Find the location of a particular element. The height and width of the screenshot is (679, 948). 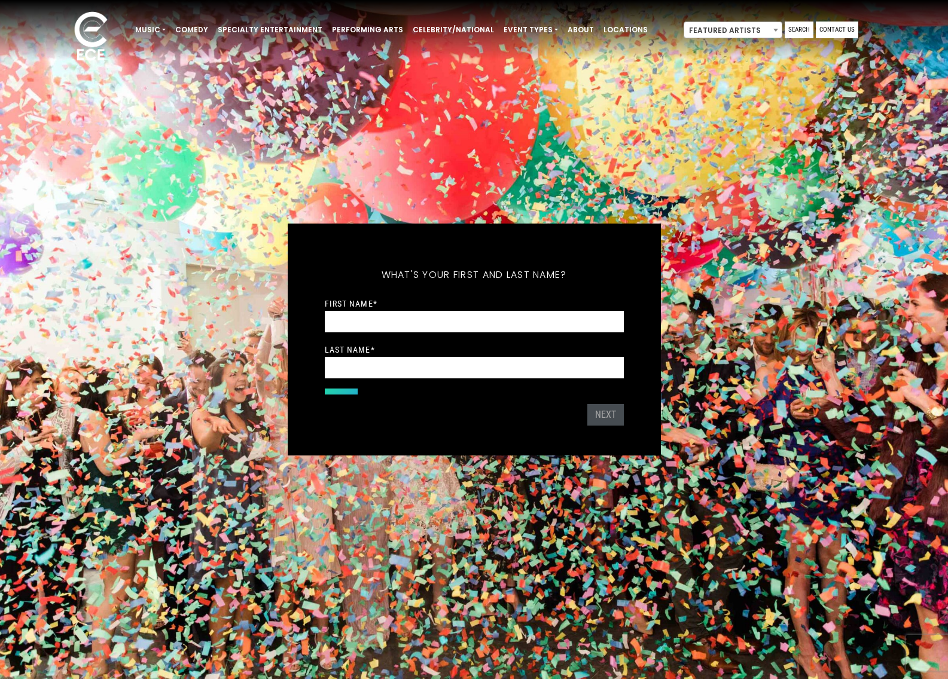

a: Specialty Entertainment is located at coordinates (270, 30).